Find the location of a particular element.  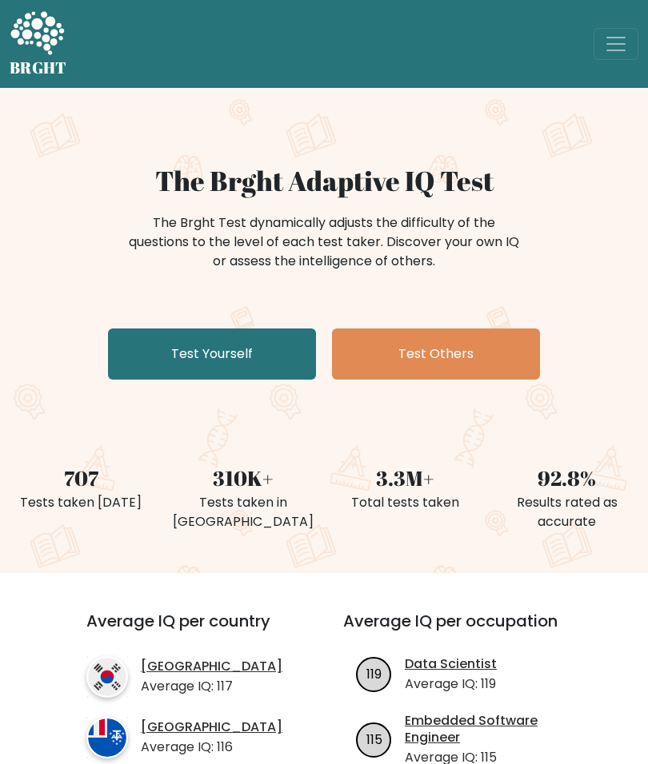

h5: BRGHT is located at coordinates (38, 68).